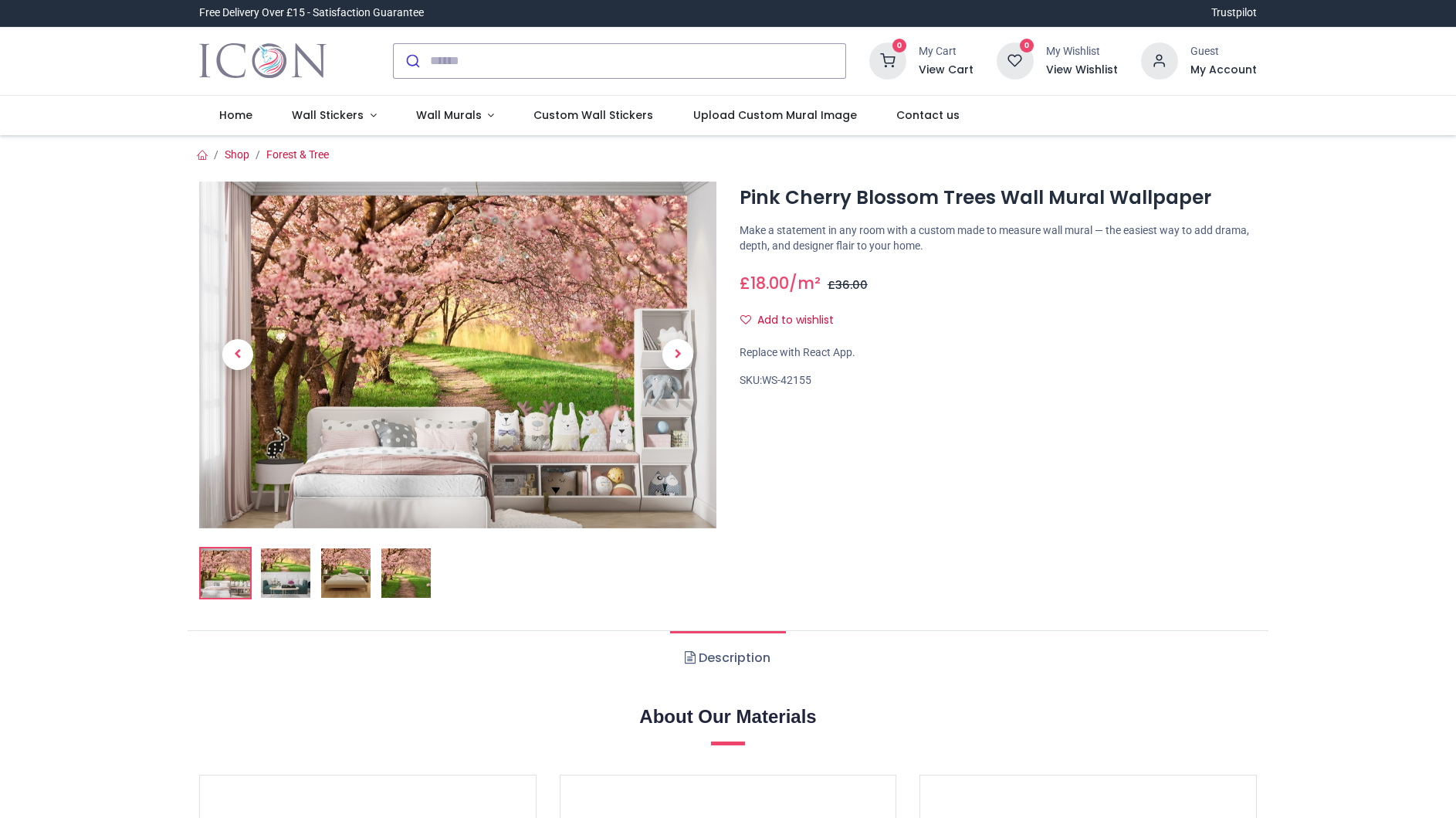 The width and height of the screenshot is (1456, 818). I want to click on div: Free Delivery Over £15 - Satisfaction Guarantee, so click(311, 13).